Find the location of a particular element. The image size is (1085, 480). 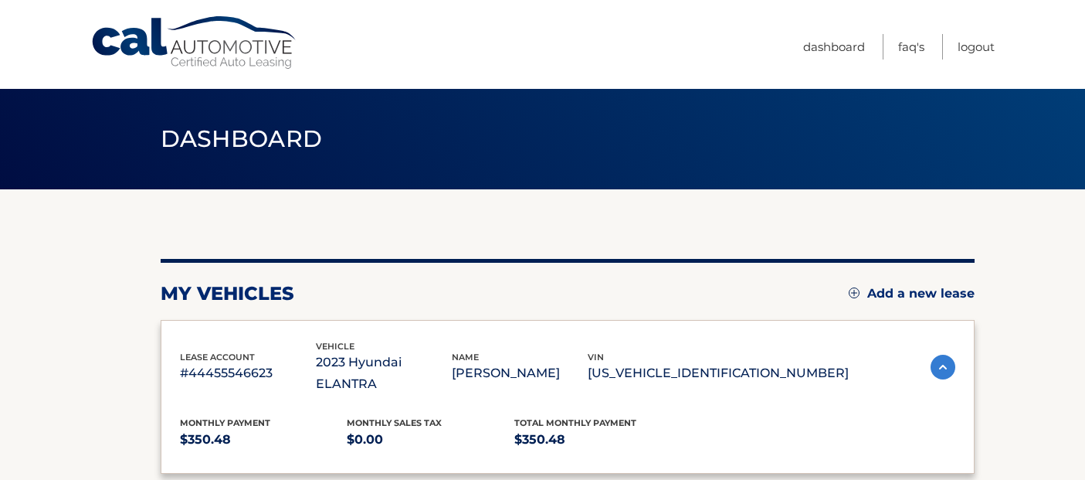

span: Monthly sales Tax is located at coordinates (394, 423).